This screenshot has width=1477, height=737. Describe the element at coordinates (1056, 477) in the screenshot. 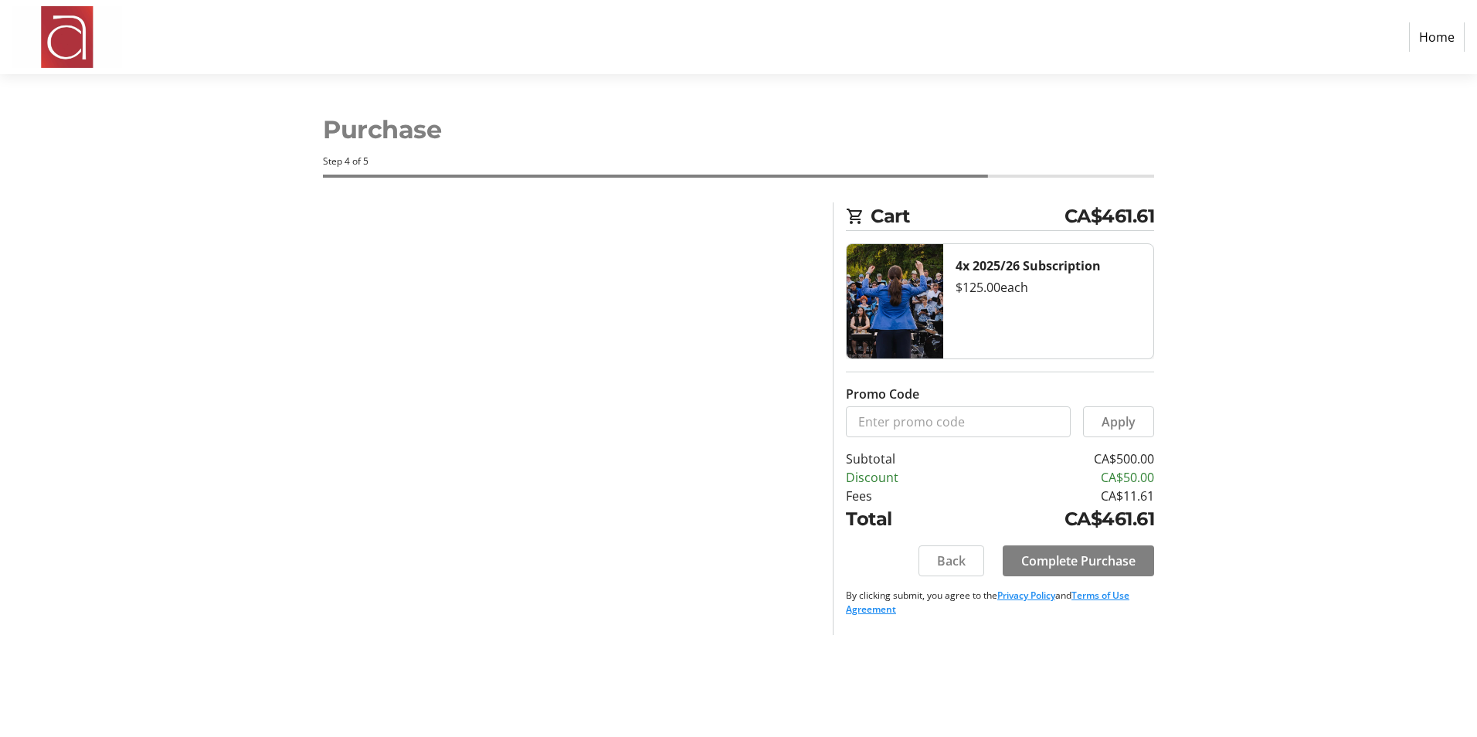

I see `td: CA$50.00` at that location.